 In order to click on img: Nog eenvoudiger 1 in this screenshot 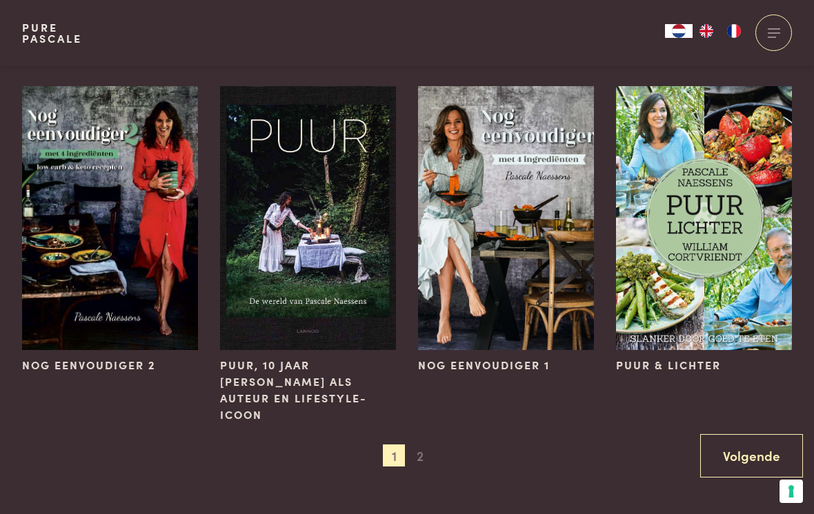, I will do `click(505, 218)`.